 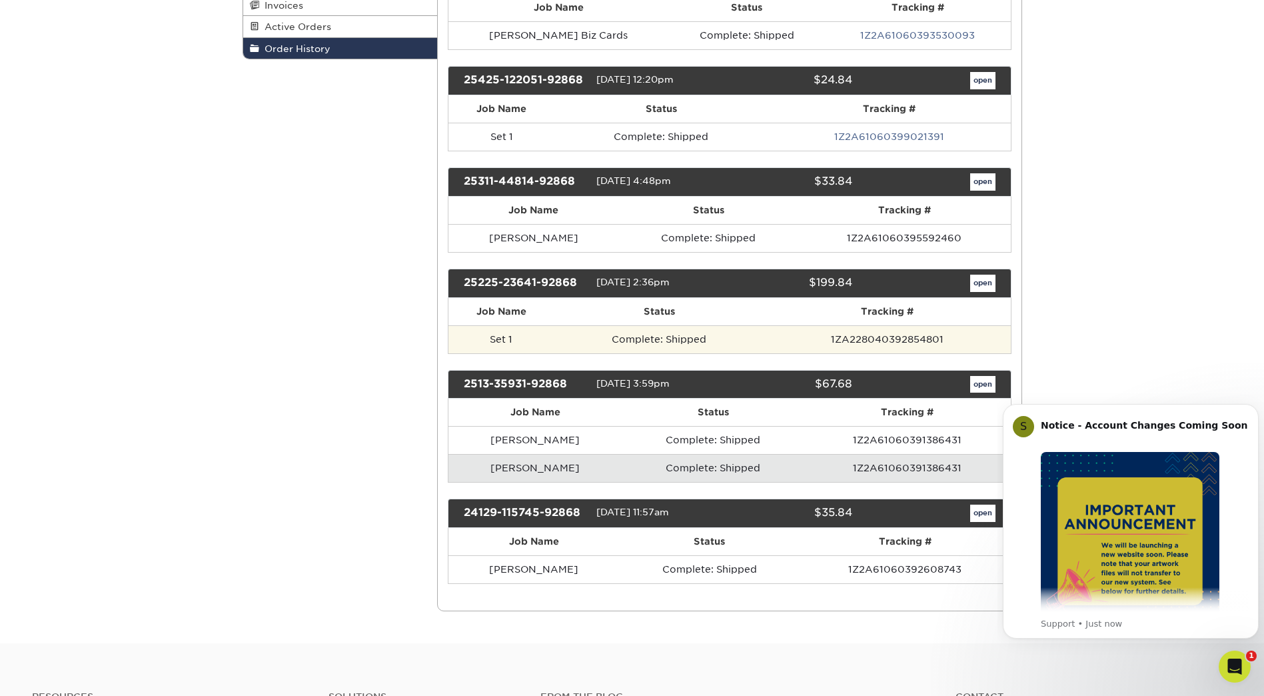 I want to click on div: $24.84, so click(x=791, y=81).